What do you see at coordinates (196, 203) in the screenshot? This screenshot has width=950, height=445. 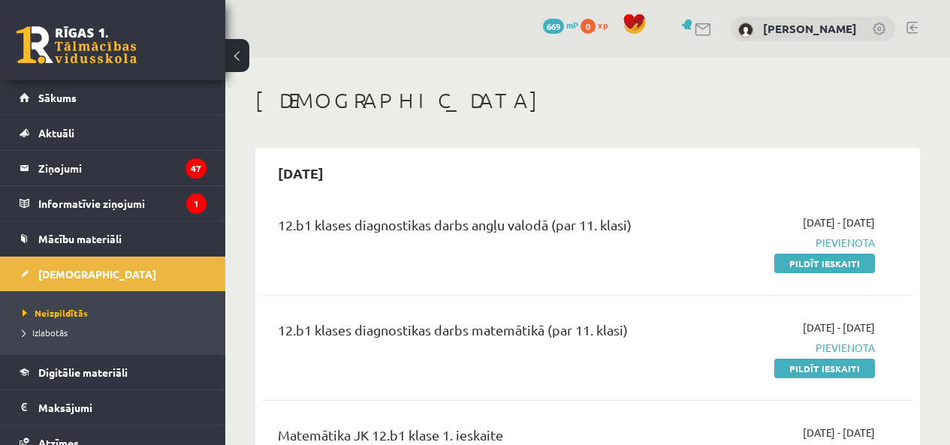 I see `i: 1` at bounding box center [196, 203].